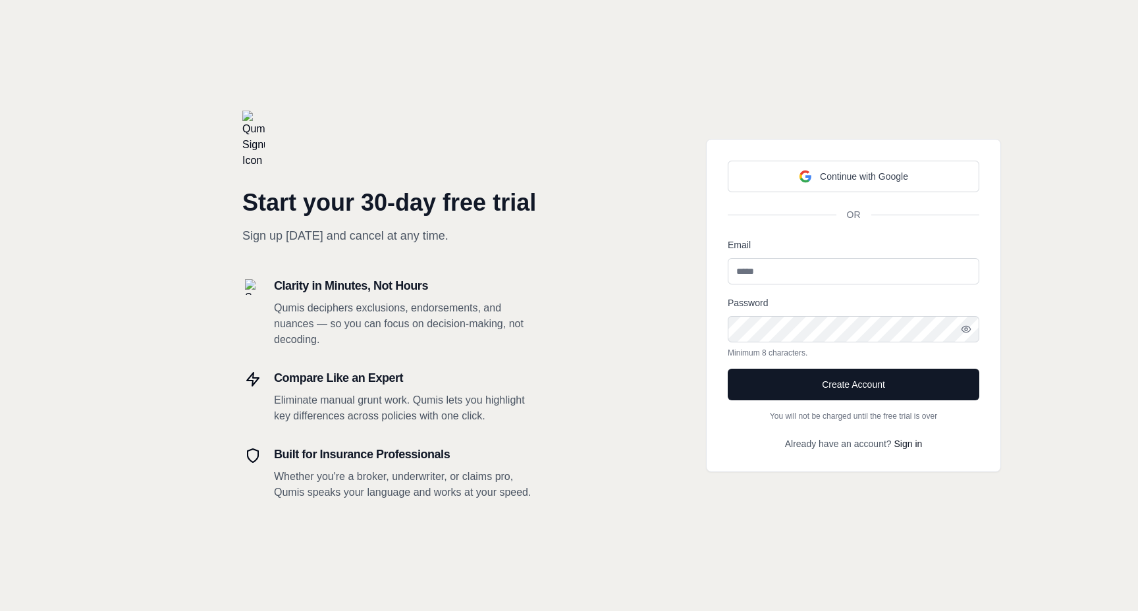 Image resolution: width=1138 pixels, height=611 pixels. I want to click on p: Already have an account?, so click(853, 444).